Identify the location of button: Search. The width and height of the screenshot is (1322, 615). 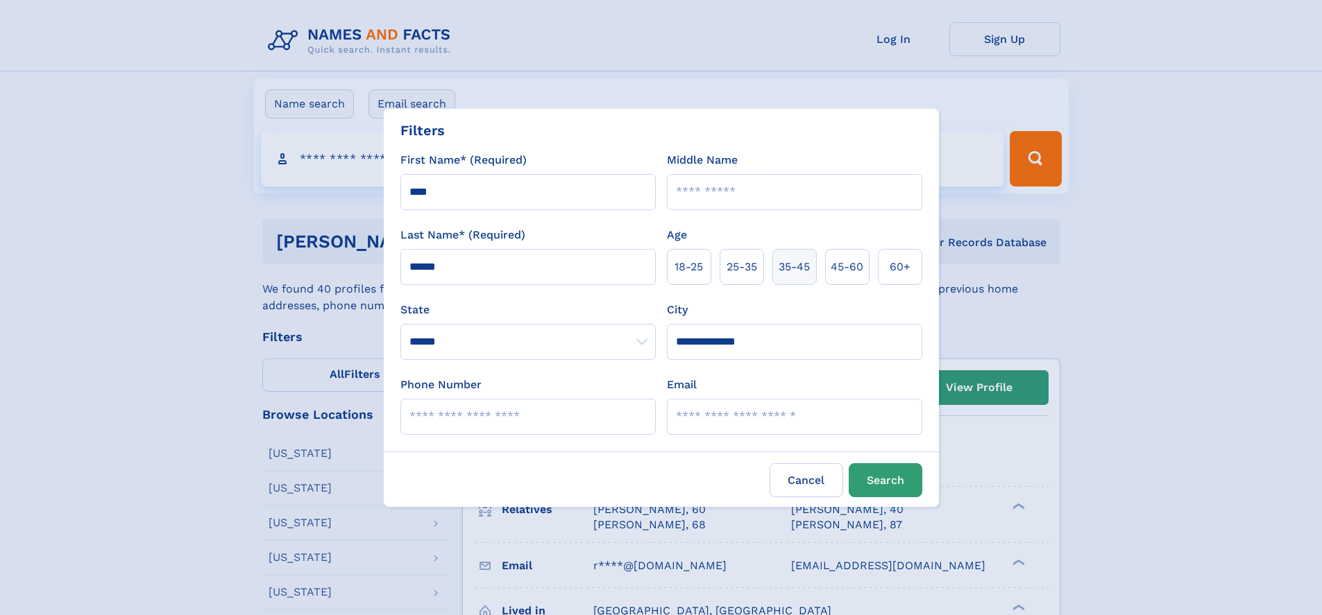
(885, 480).